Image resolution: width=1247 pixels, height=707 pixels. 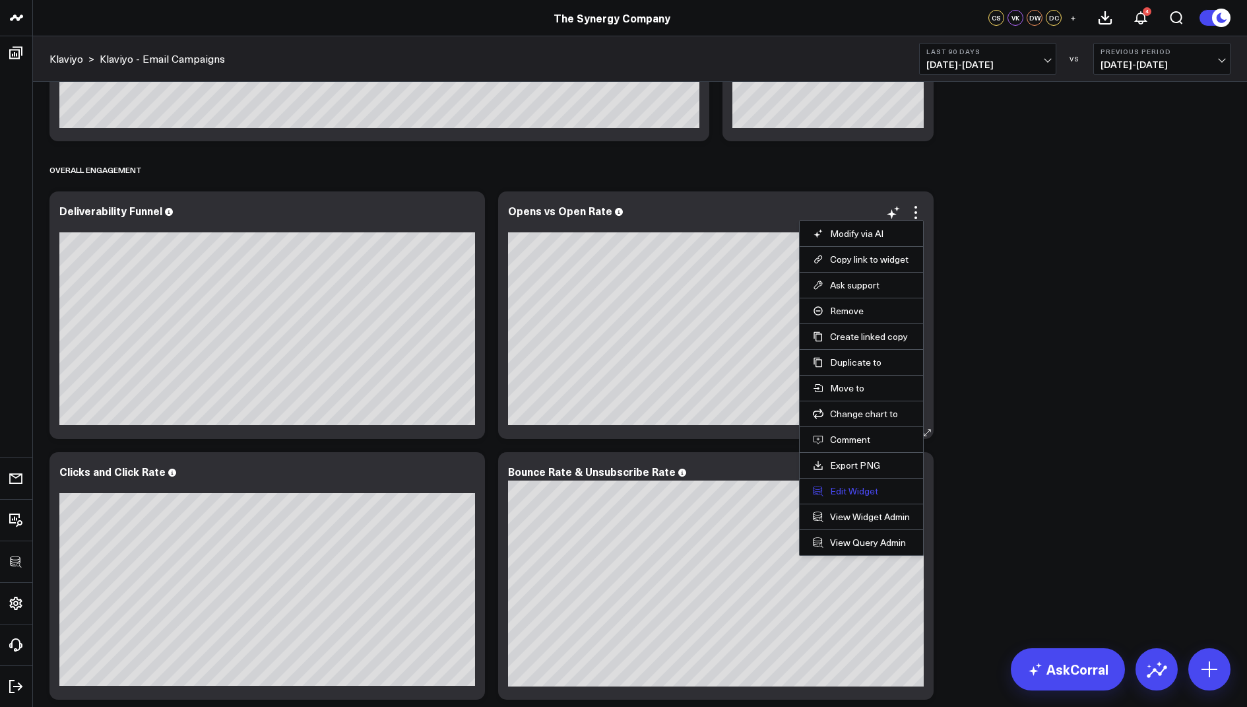 What do you see at coordinates (861, 542) in the screenshot?
I see `a: View Query Admin` at bounding box center [861, 542].